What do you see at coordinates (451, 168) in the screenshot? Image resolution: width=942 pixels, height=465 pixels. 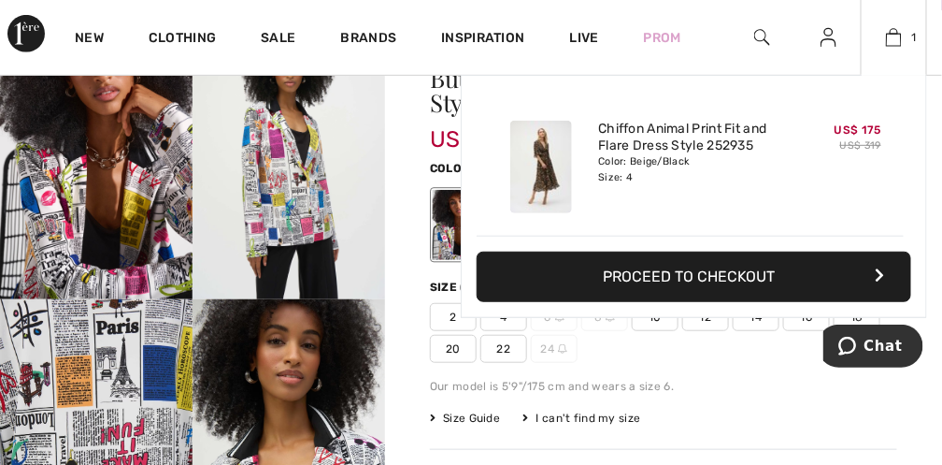 I see `span: Color:` at bounding box center [451, 168].